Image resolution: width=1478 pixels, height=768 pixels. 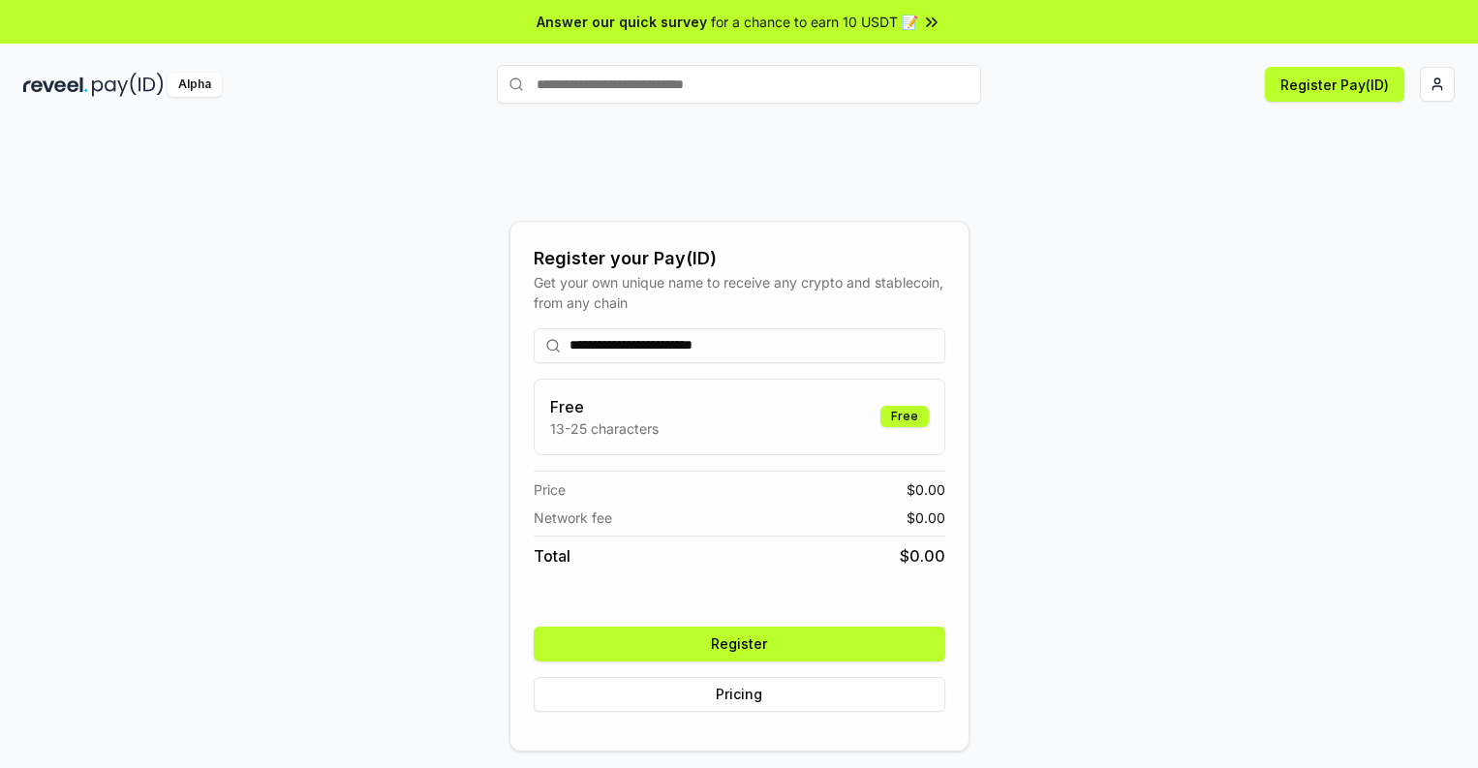 I want to click on span: Answer our quick survey, so click(x=622, y=21).